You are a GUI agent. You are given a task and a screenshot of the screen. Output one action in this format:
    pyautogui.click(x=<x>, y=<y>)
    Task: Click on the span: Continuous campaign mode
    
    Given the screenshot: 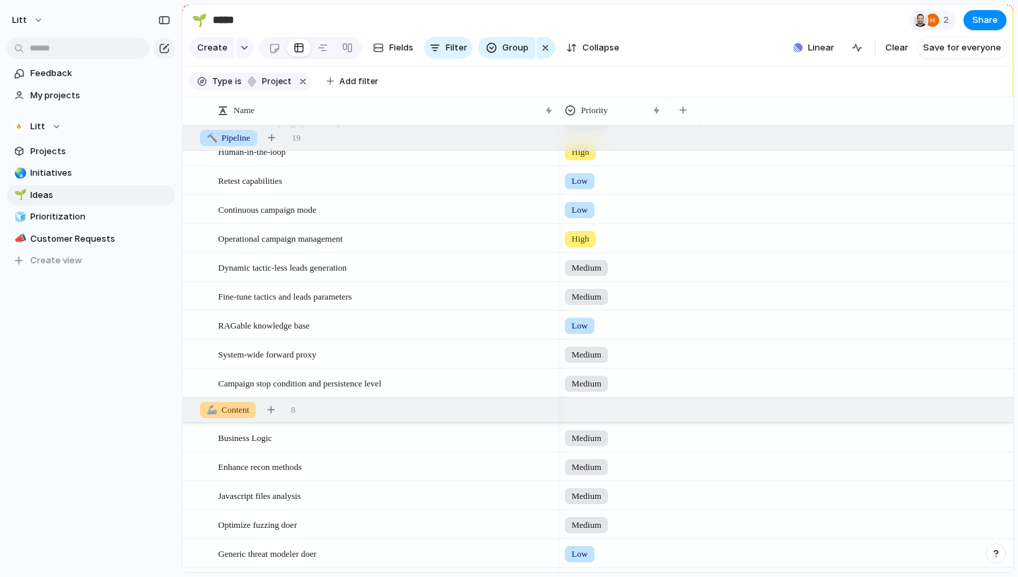 What is the action you would take?
    pyautogui.click(x=267, y=209)
    